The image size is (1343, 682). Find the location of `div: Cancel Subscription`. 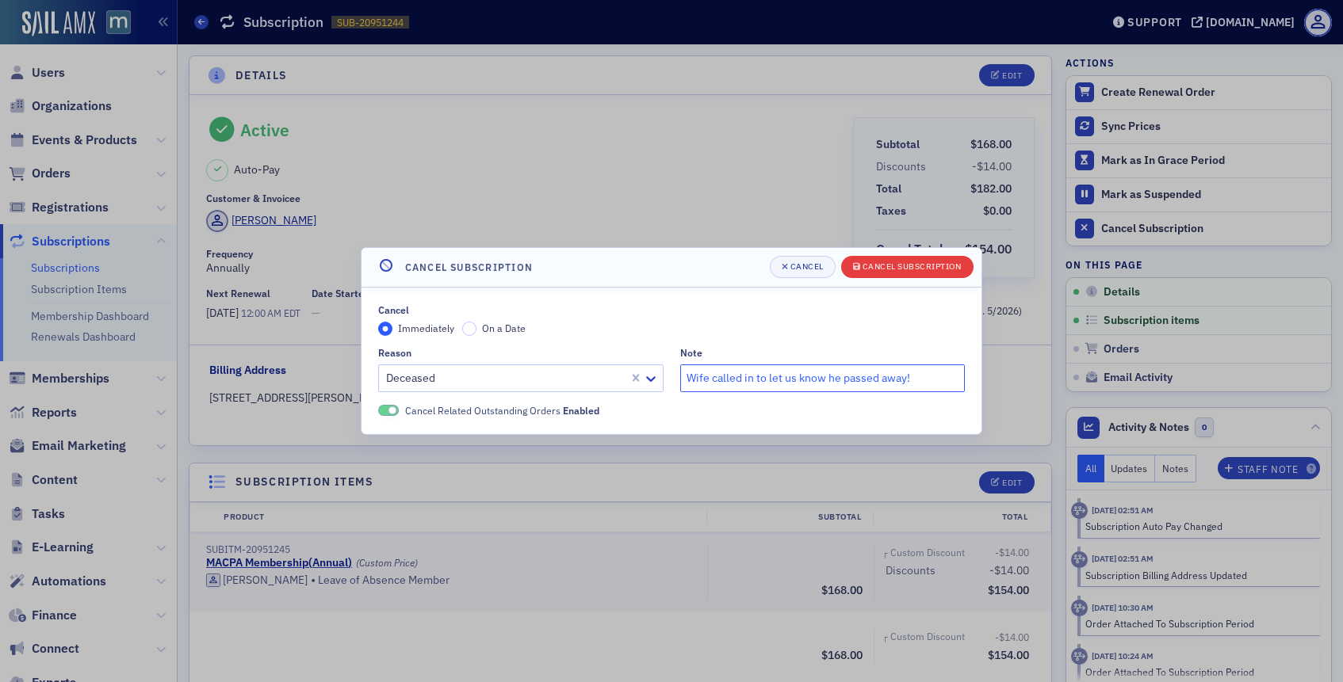

div: Cancel Subscription is located at coordinates (912, 266).